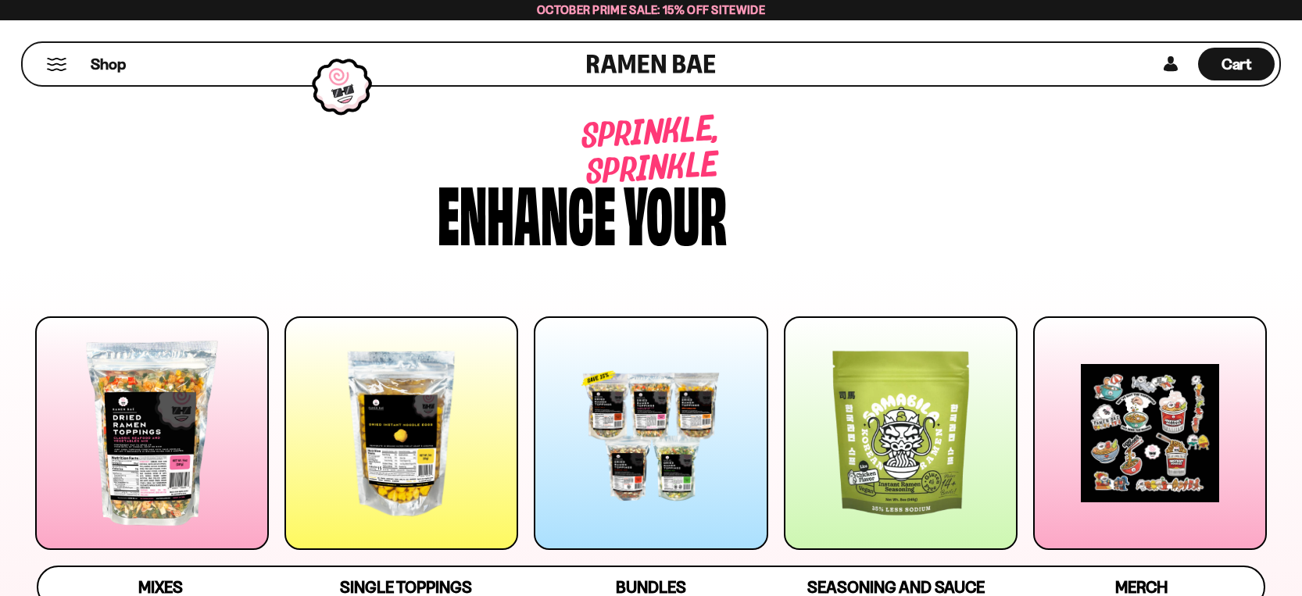 This screenshot has height=596, width=1302. Describe the element at coordinates (56, 64) in the screenshot. I see `button: Mobile Menu Trigger` at that location.